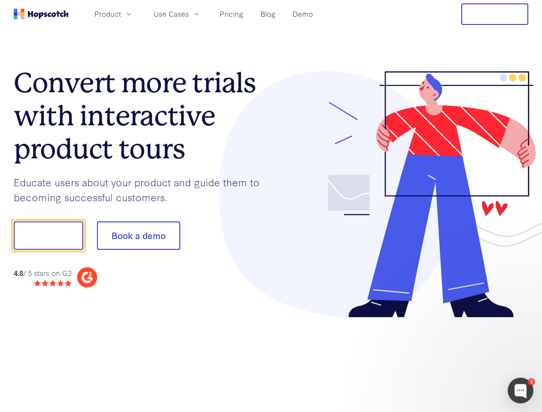 Image resolution: width=542 pixels, height=412 pixels. What do you see at coordinates (231, 14) in the screenshot?
I see `a: Pricing` at bounding box center [231, 14].